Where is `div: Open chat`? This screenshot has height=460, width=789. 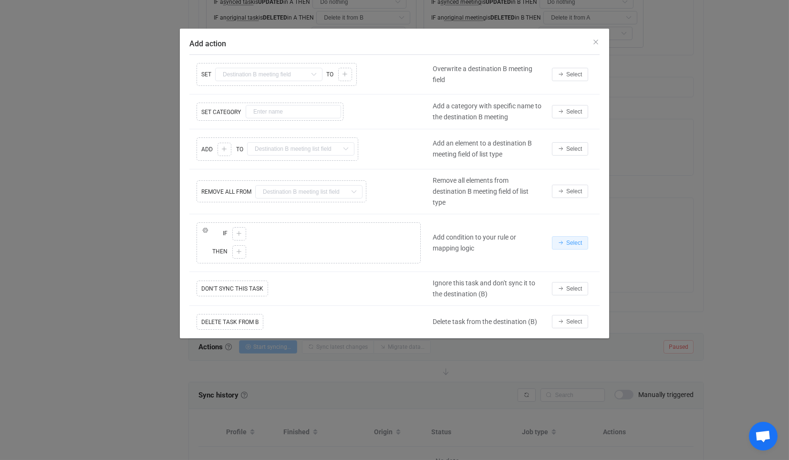
div: Open chat is located at coordinates (763, 436).